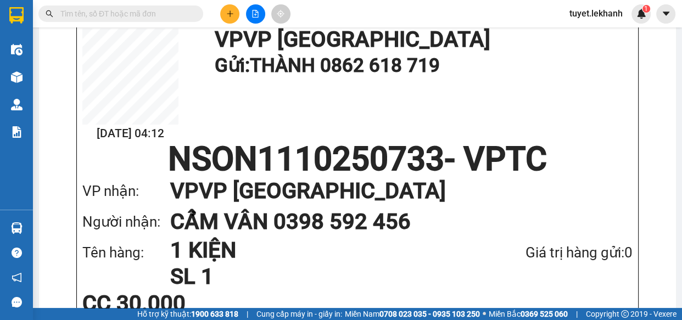  I want to click on span: Miền Bắc, so click(528, 314).